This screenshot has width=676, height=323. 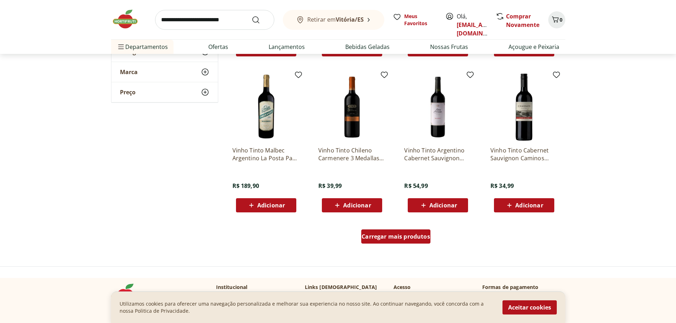 I want to click on a: Carregar mais produtos, so click(x=396, y=238).